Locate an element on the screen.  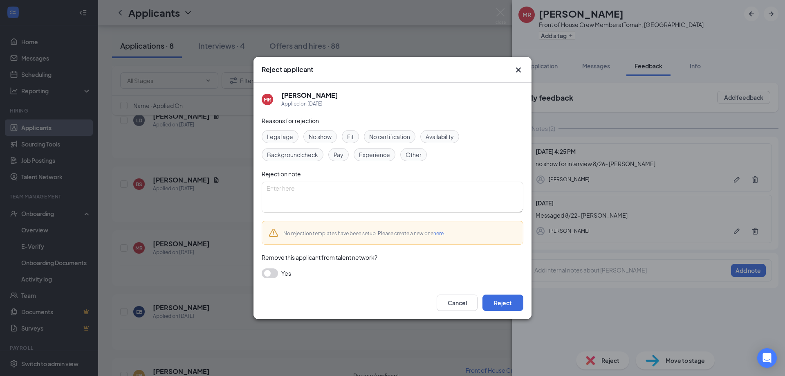
span: Experience is located at coordinates (374, 154).